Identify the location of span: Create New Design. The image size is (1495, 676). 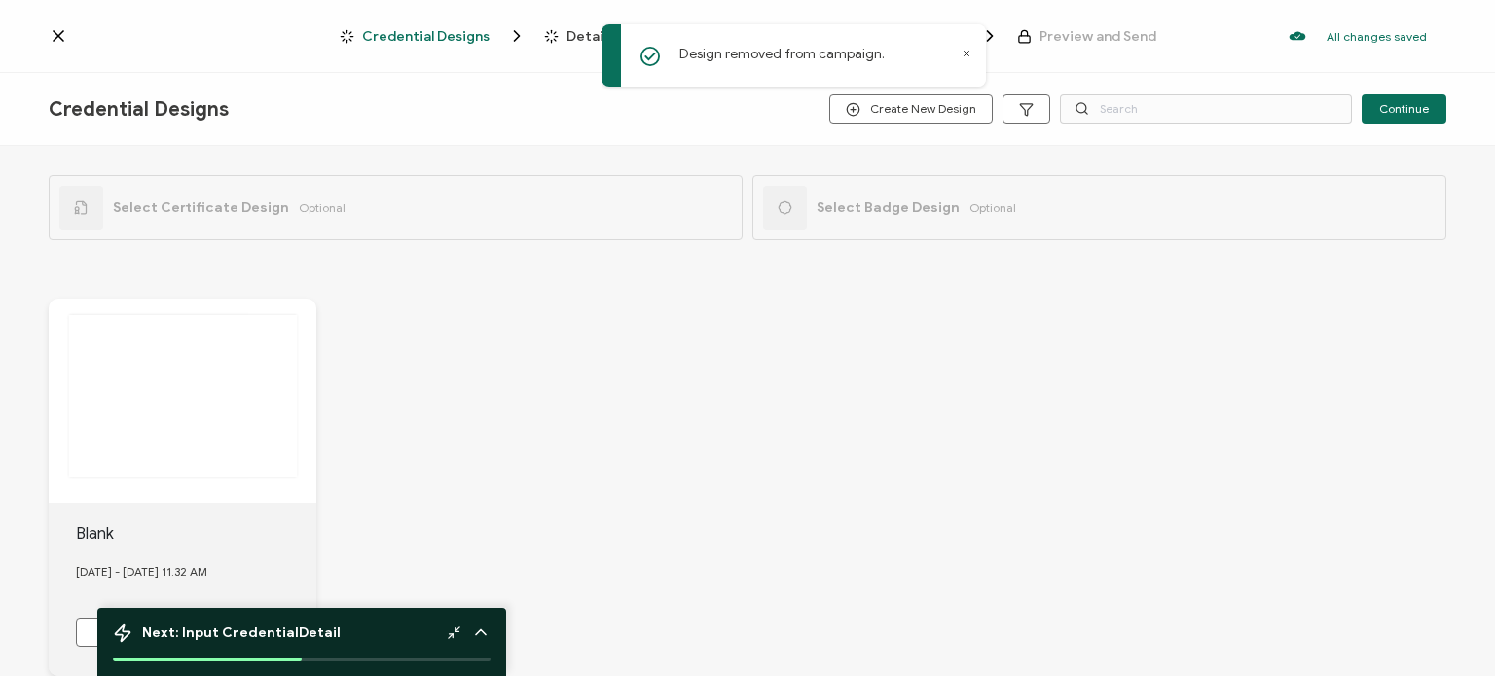
(911, 109).